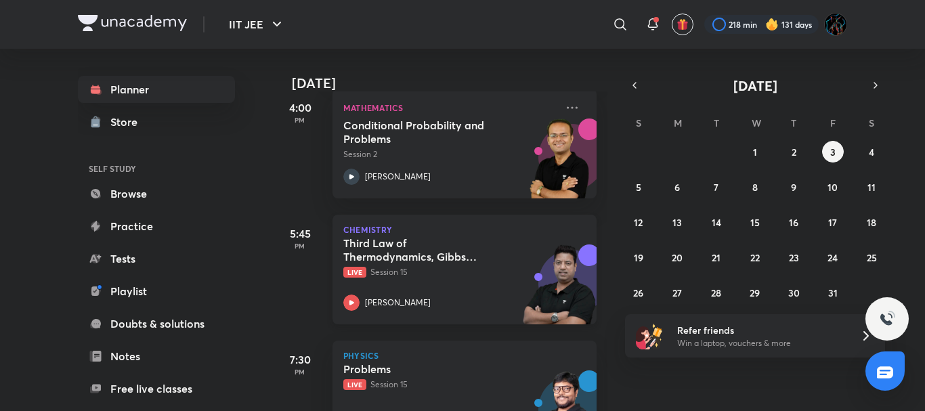 The image size is (925, 411). I want to click on abbr: October 19, 2025, so click(639, 257).